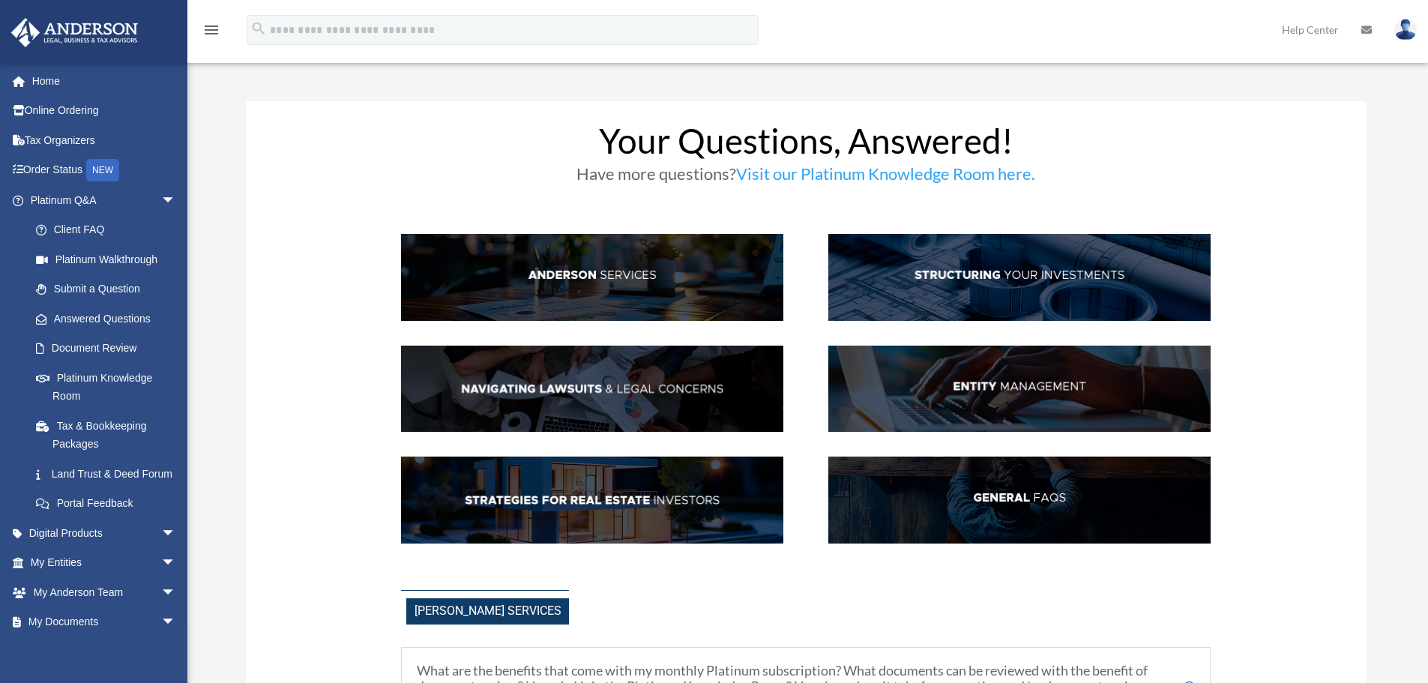 Image resolution: width=1428 pixels, height=683 pixels. What do you see at coordinates (592, 500) in the screenshot?
I see `img: StratsRE_hdr` at bounding box center [592, 500].